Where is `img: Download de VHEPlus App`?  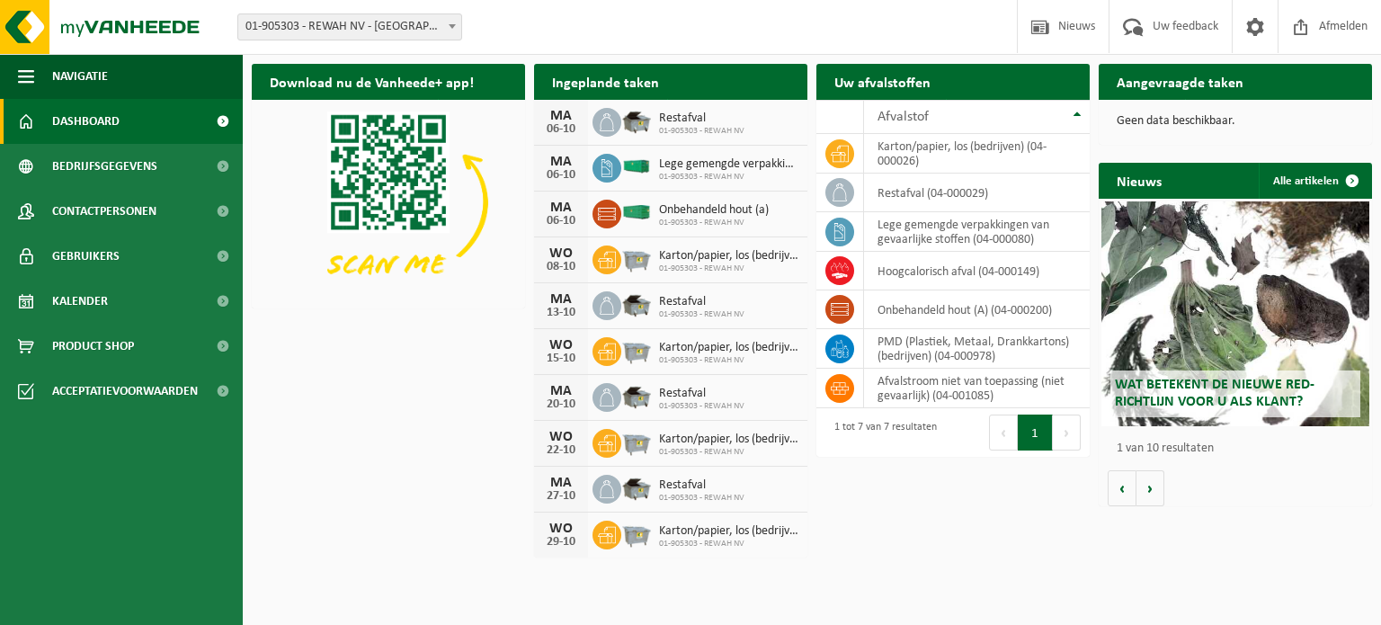
img: Download de VHEPlus App is located at coordinates (388, 202).